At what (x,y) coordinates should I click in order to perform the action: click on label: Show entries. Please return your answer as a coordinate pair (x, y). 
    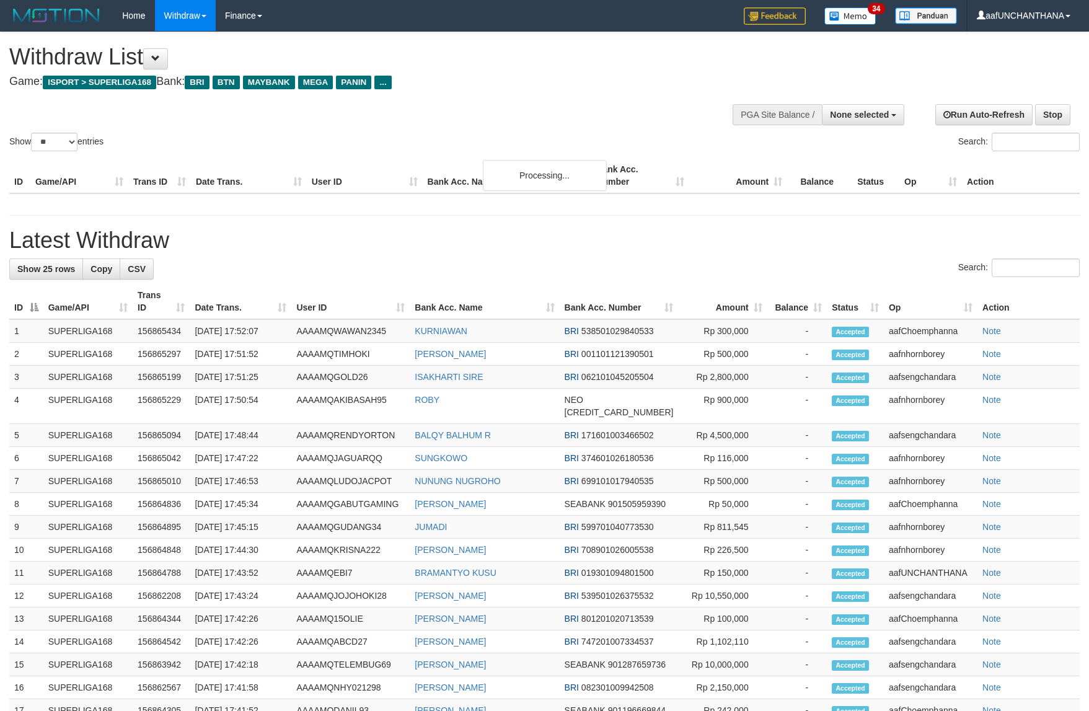
    Looking at the image, I should click on (56, 142).